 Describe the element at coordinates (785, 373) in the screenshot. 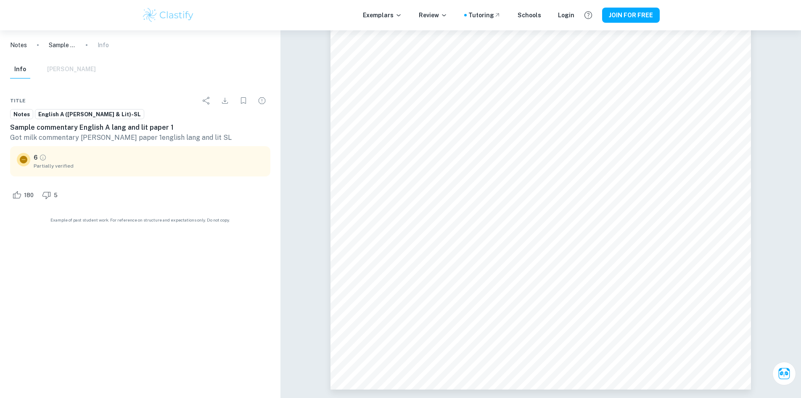

I see `button: Ask Clai` at that location.